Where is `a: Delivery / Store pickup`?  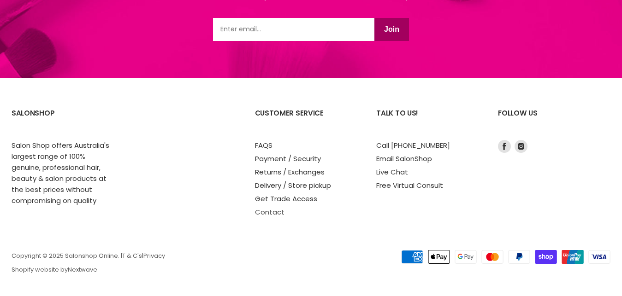 a: Delivery / Store pickup is located at coordinates (293, 185).